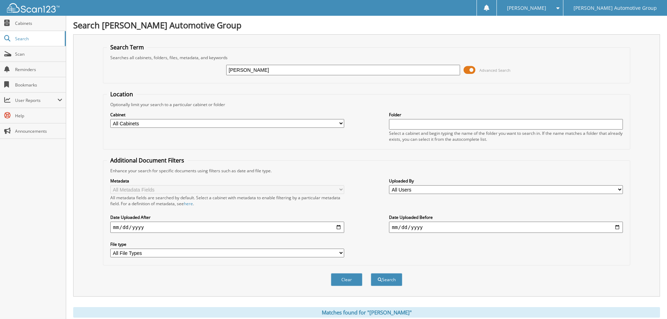 This screenshot has height=319, width=667. I want to click on span: Cabinets, so click(38, 23).